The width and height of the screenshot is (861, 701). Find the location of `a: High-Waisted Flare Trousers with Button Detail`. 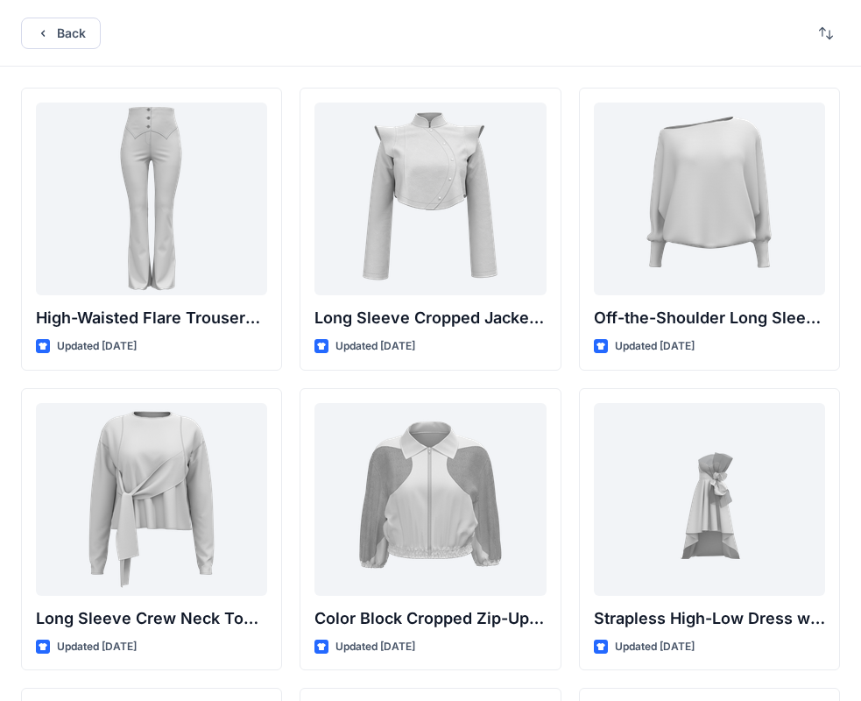

a: High-Waisted Flare Trousers with Button Detail is located at coordinates (152, 199).